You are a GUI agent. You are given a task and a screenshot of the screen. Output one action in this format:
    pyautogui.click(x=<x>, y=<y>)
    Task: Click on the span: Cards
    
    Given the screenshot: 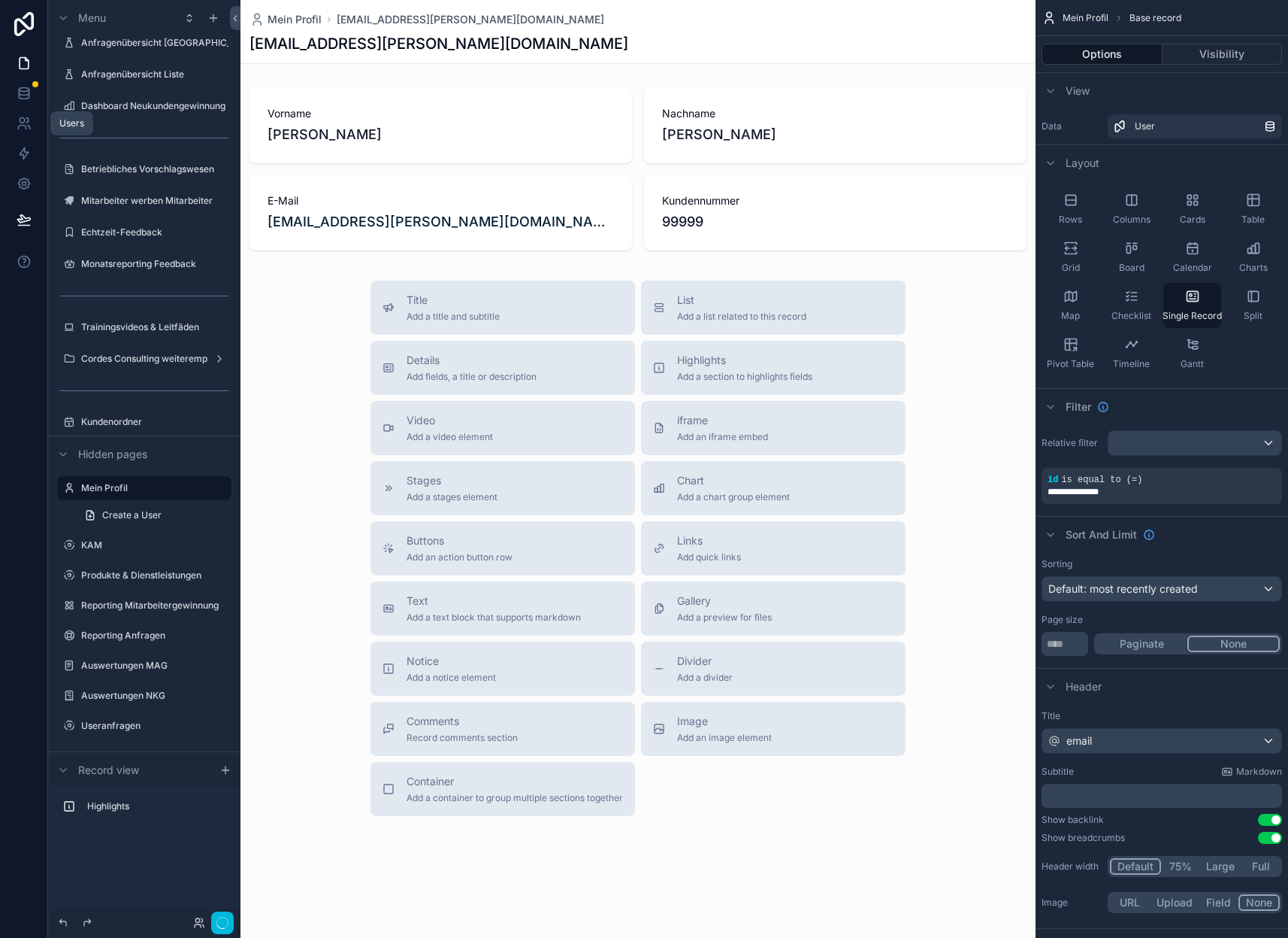 What is the action you would take?
    pyautogui.click(x=1193, y=220)
    